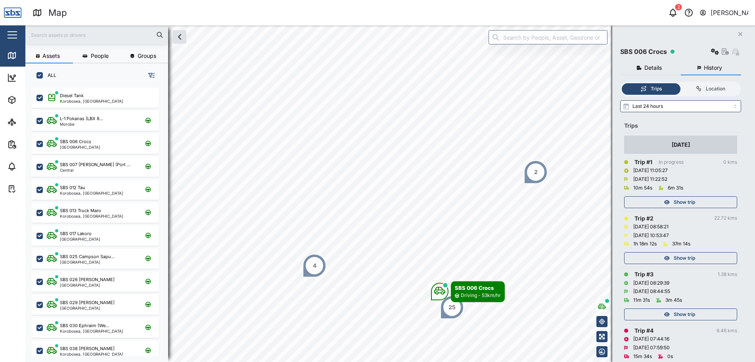 The height and width of the screenshot is (362, 755). What do you see at coordinates (31, 189) in the screenshot?
I see `div: Tasks` at bounding box center [31, 189].